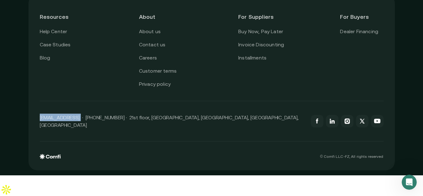 Image resolution: width=423 pixels, height=196 pixels. Describe the element at coordinates (45, 58) in the screenshot. I see `a: Blog` at that location.